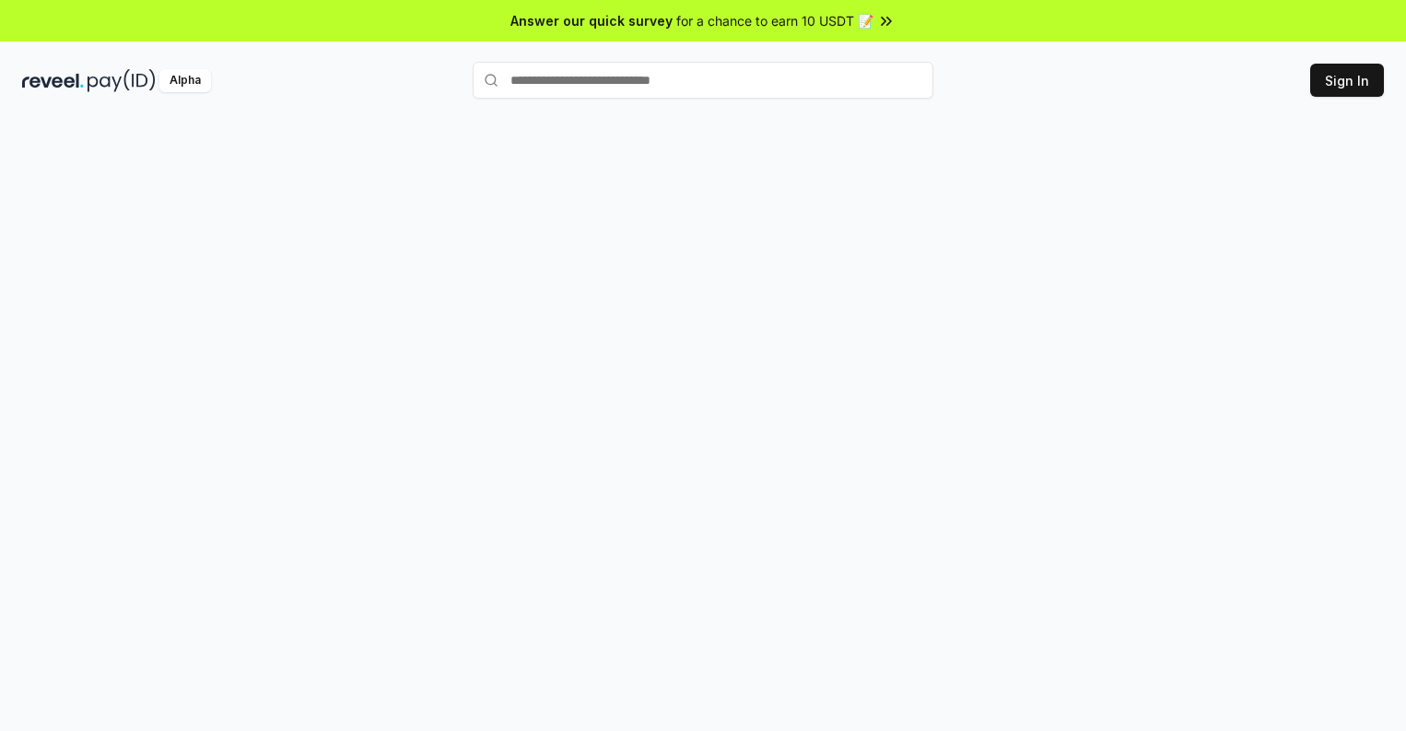 Image resolution: width=1406 pixels, height=731 pixels. I want to click on span: for a chance to earn 10 USDT 📝, so click(775, 20).